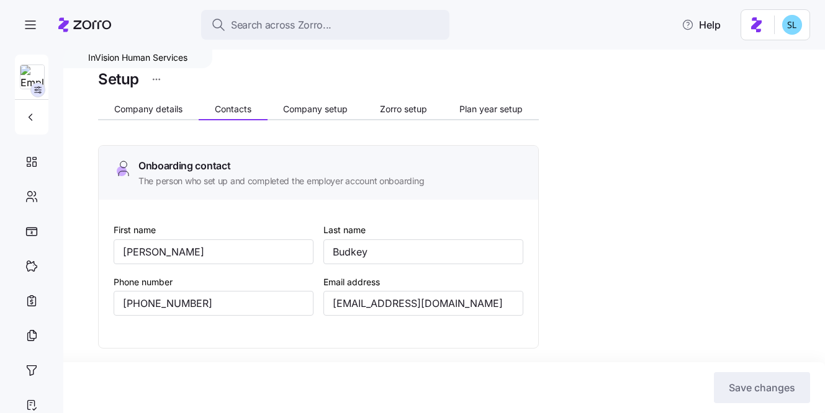  What do you see at coordinates (761, 388) in the screenshot?
I see `span: Save changes` at bounding box center [761, 388].